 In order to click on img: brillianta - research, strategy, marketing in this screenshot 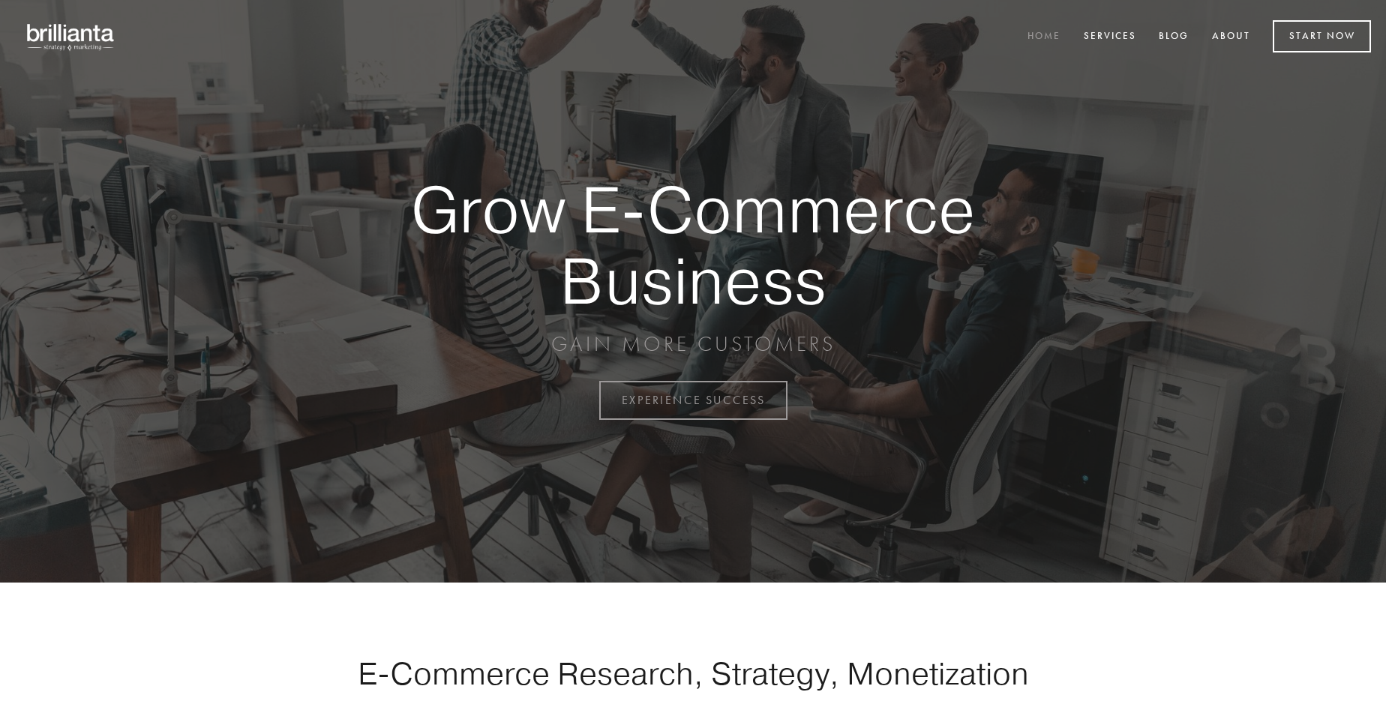, I will do `click(71, 37)`.